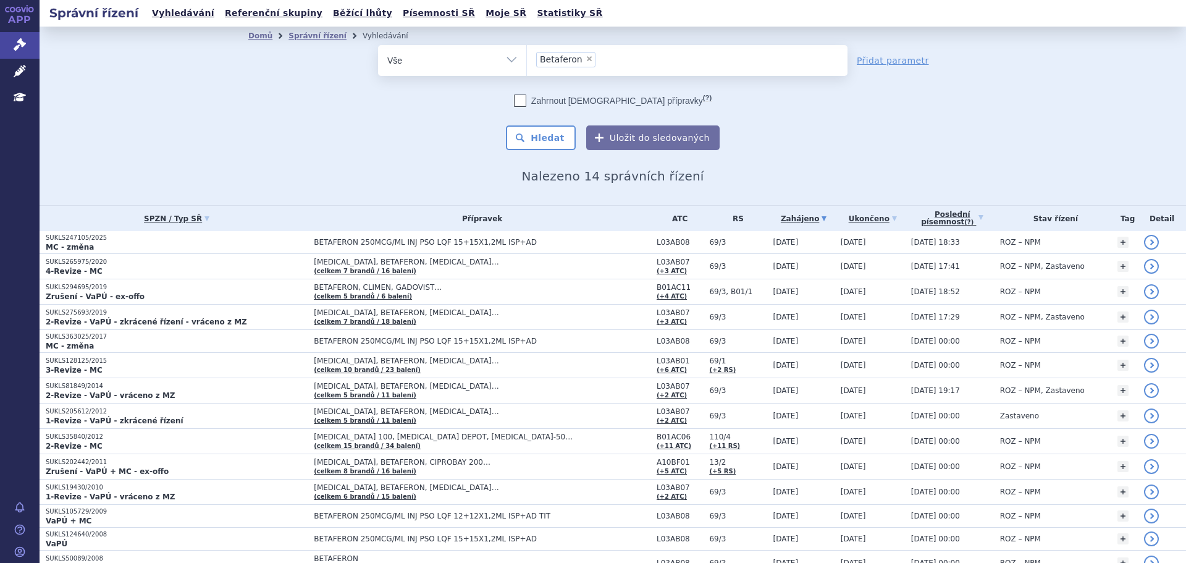 Image resolution: width=1186 pixels, height=563 pixels. Describe the element at coordinates (468, 516) in the screenshot. I see `span: BETAFERON 250MCG/ML INJ PSO LQF 12+12X1,2ML ISP+AD TIT` at that location.